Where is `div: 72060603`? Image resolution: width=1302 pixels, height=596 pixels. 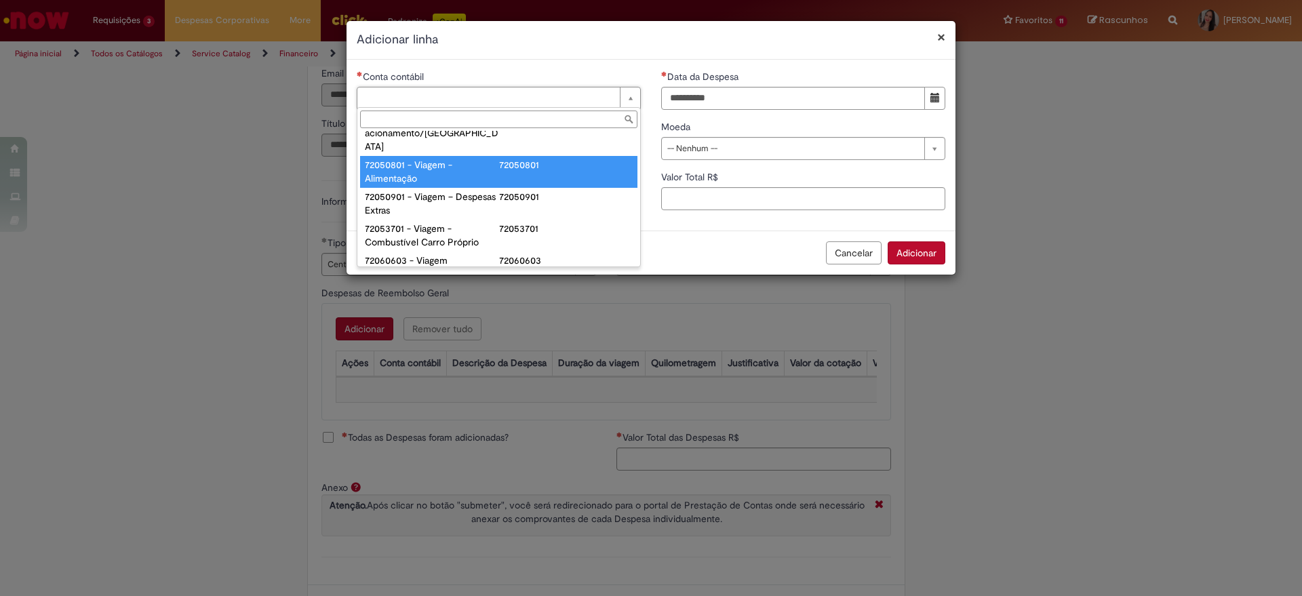 div: 72060603 is located at coordinates (566, 260).